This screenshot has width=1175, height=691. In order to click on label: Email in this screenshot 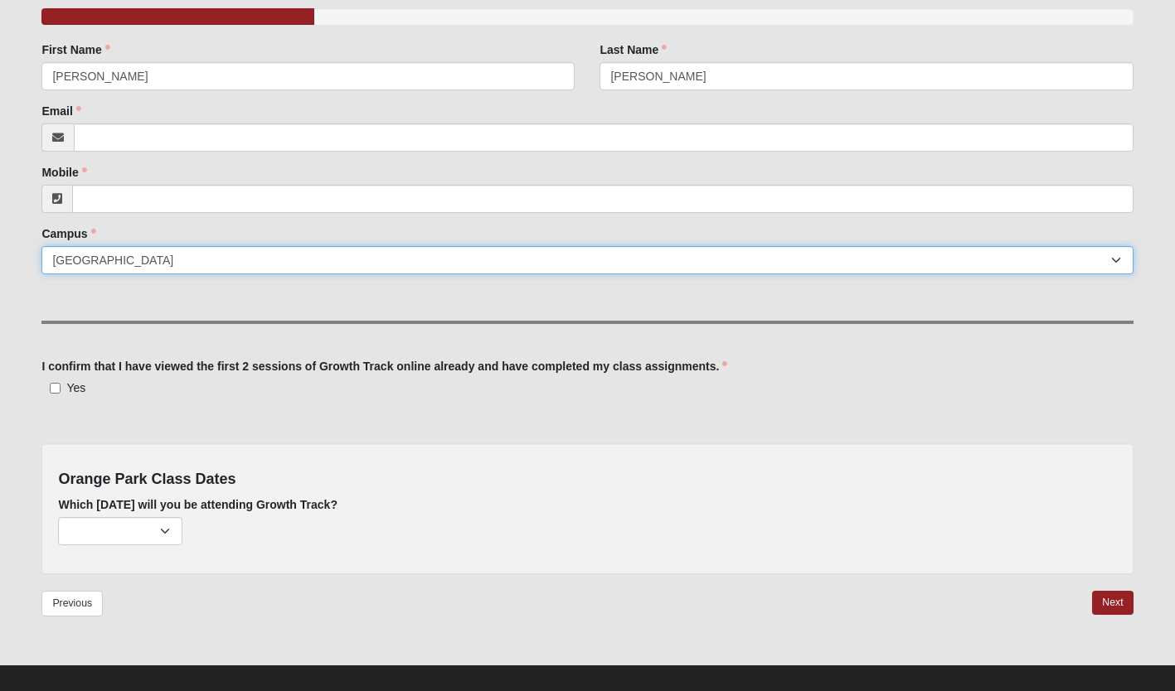, I will do `click(61, 111)`.